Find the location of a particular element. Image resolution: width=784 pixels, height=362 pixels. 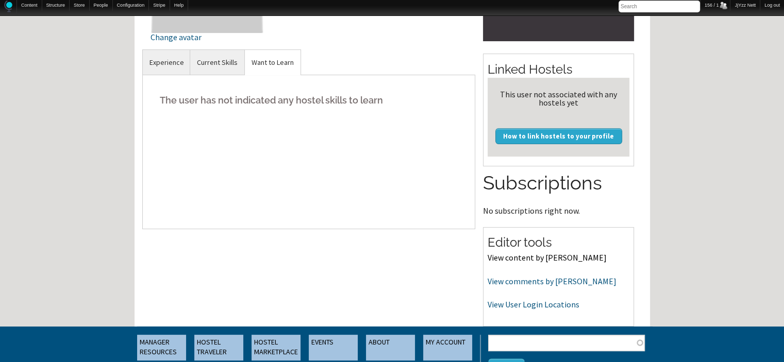

a: ABOUT is located at coordinates (390, 348).